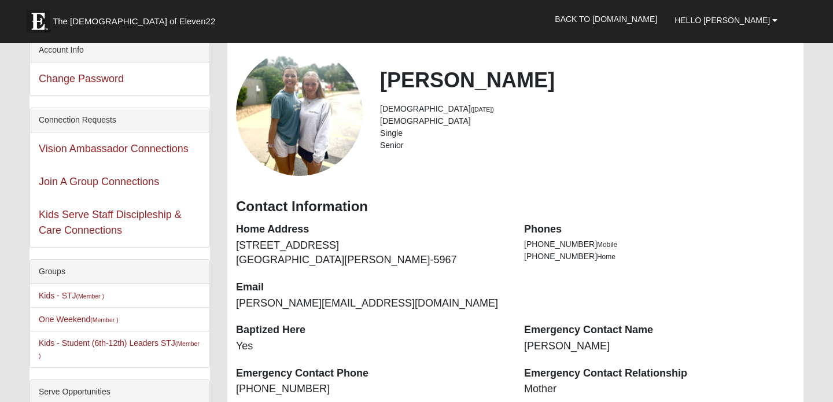  I want to click on dt: Emergency Contact Phone, so click(371, 374).